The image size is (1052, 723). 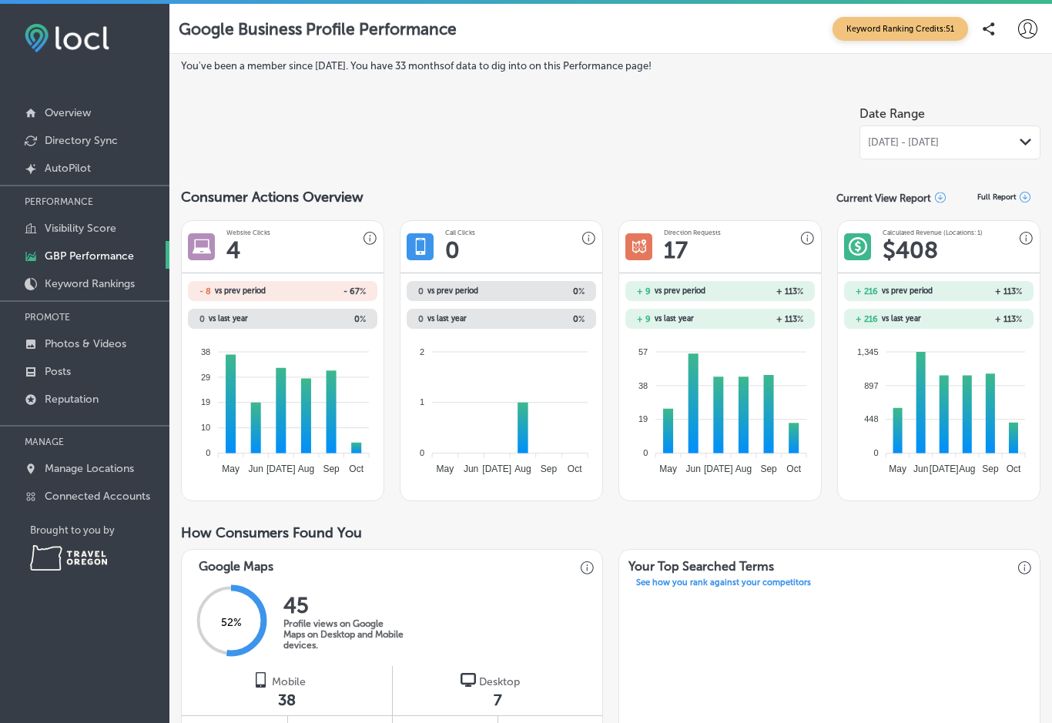 What do you see at coordinates (272, 197) in the screenshot?
I see `span: Consumer Actions Overview` at bounding box center [272, 197].